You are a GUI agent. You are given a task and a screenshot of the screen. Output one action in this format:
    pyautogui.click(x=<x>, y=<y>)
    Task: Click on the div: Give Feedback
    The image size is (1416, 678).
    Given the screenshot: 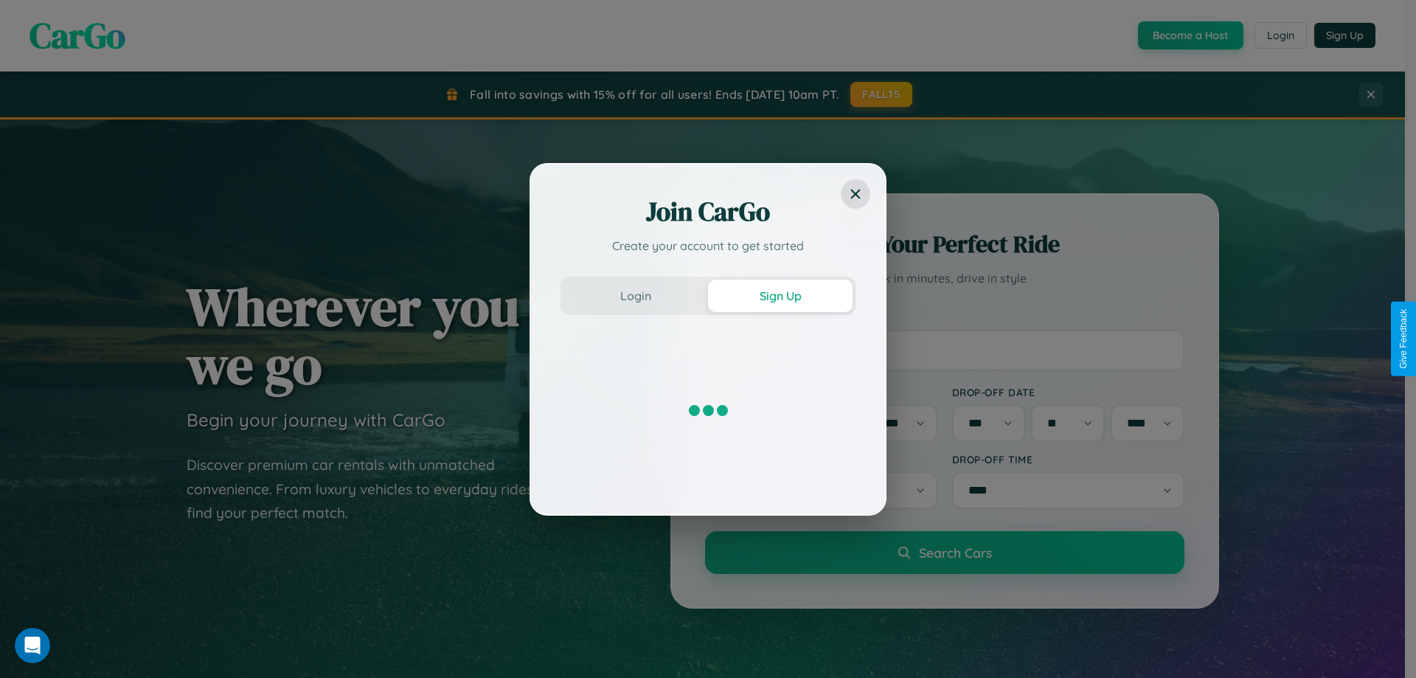 What is the action you would take?
    pyautogui.click(x=1404, y=339)
    